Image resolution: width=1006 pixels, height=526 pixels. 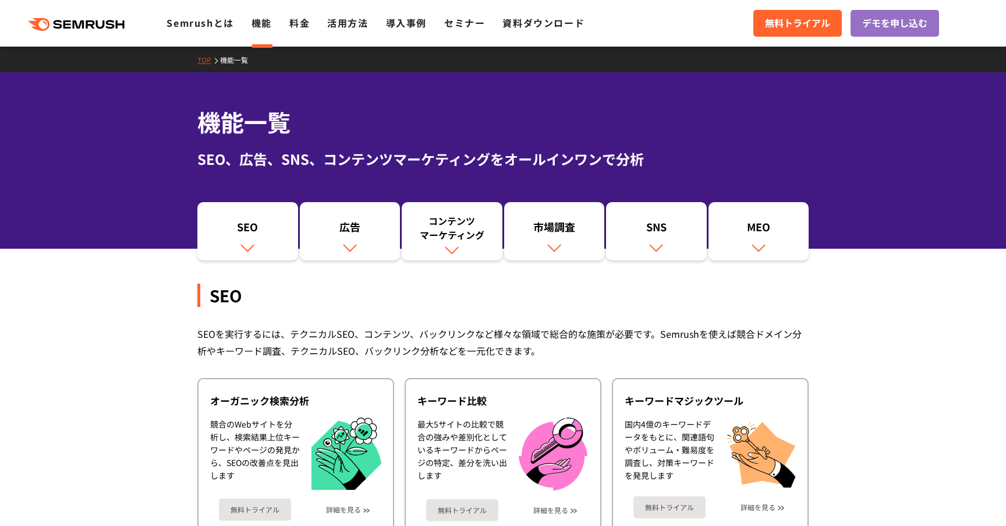 I want to click on h1: 機能一覧, so click(x=503, y=122).